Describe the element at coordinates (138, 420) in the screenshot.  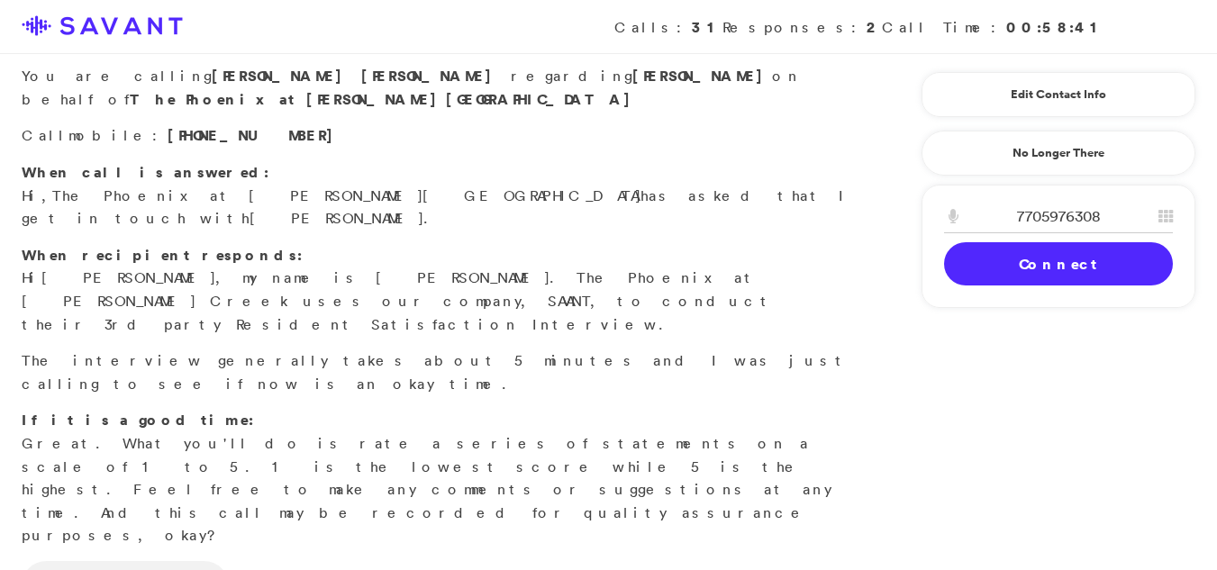
I see `strong: If it is a good time:` at that location.